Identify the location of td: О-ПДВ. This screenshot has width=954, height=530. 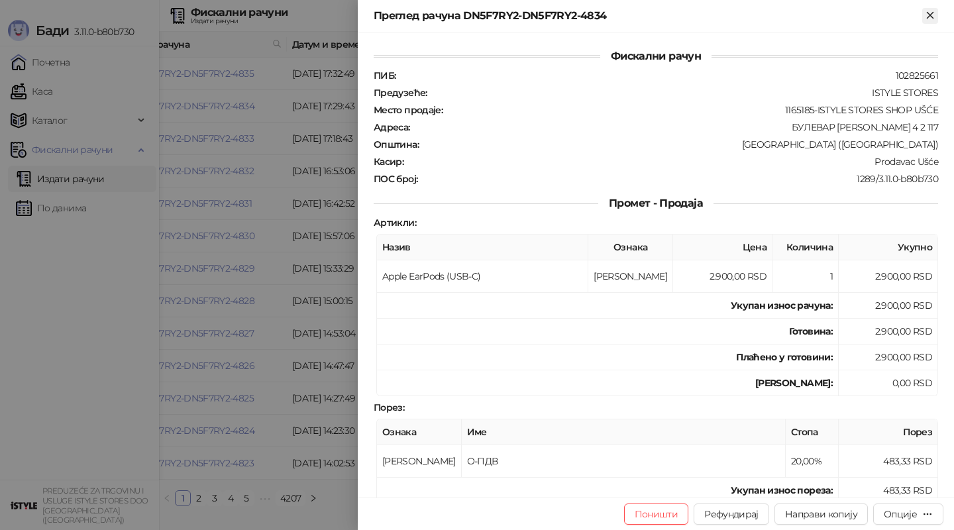
(623, 461).